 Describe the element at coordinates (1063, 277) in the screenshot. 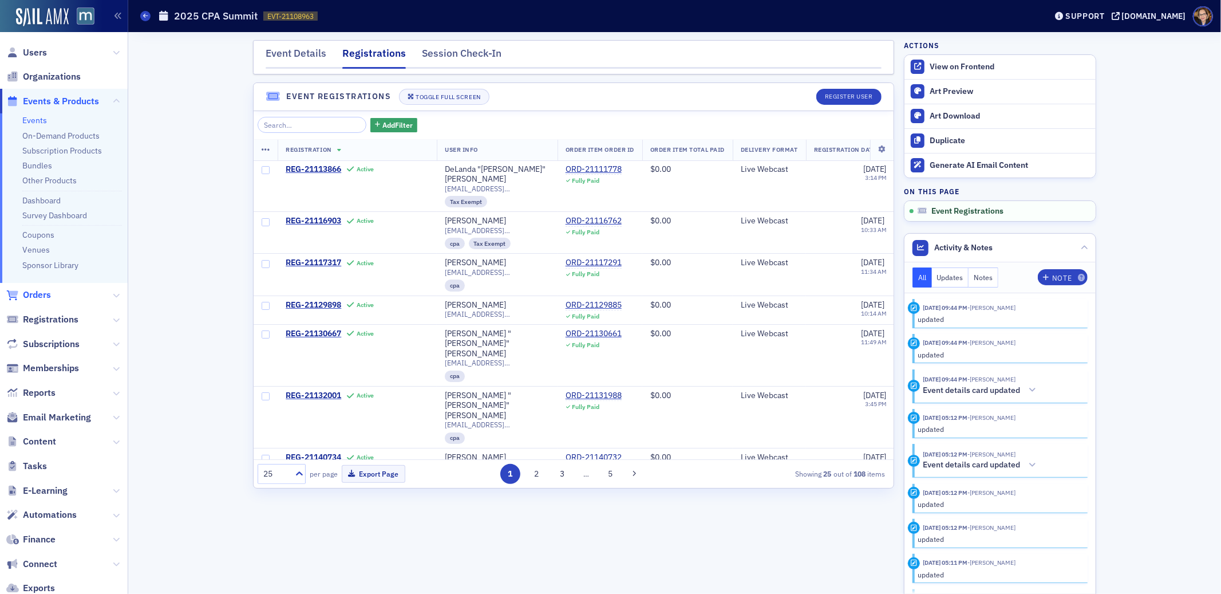

I see `button: Note` at that location.